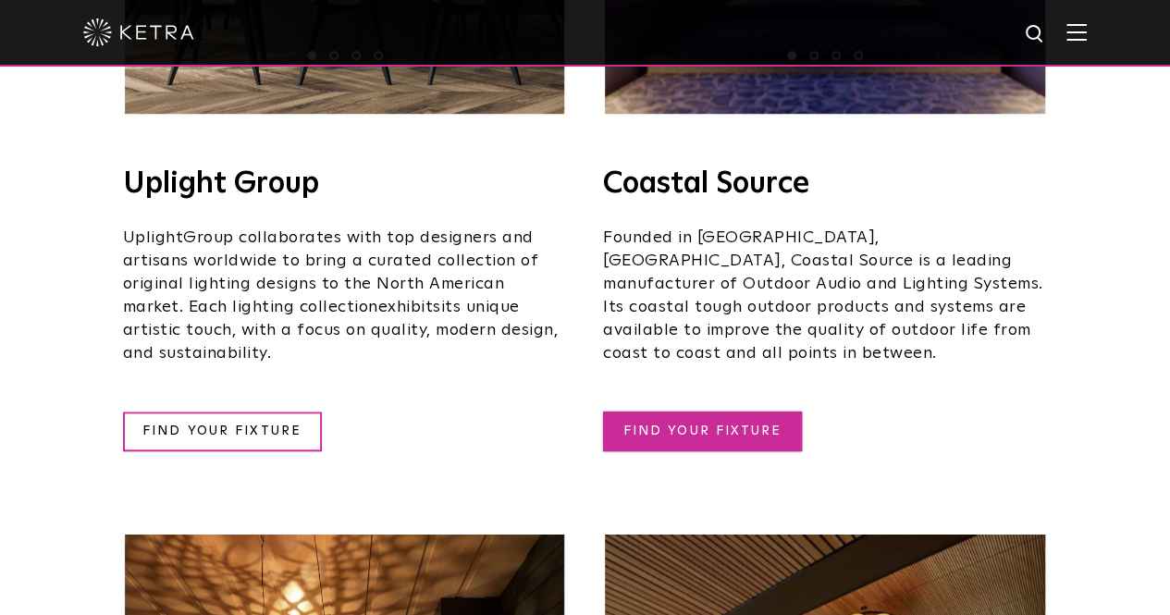  What do you see at coordinates (331, 272) in the screenshot?
I see `span: Group collaborates with top designers and artisans worldwide to bring a curated collection of ori...` at bounding box center [331, 272].